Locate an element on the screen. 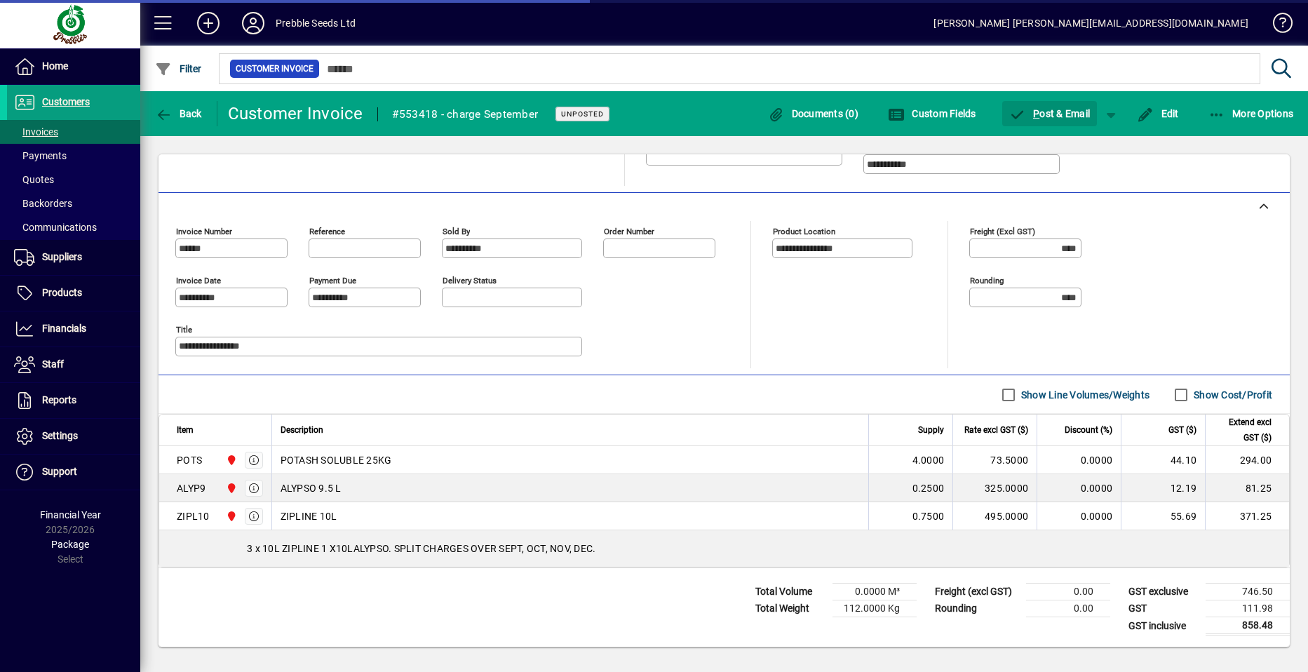 The image size is (1308, 672). button: Profile is located at coordinates (253, 23).